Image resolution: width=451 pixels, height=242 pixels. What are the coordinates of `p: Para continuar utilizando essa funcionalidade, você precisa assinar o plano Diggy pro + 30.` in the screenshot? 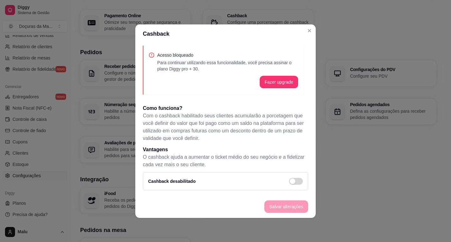 It's located at (228, 66).